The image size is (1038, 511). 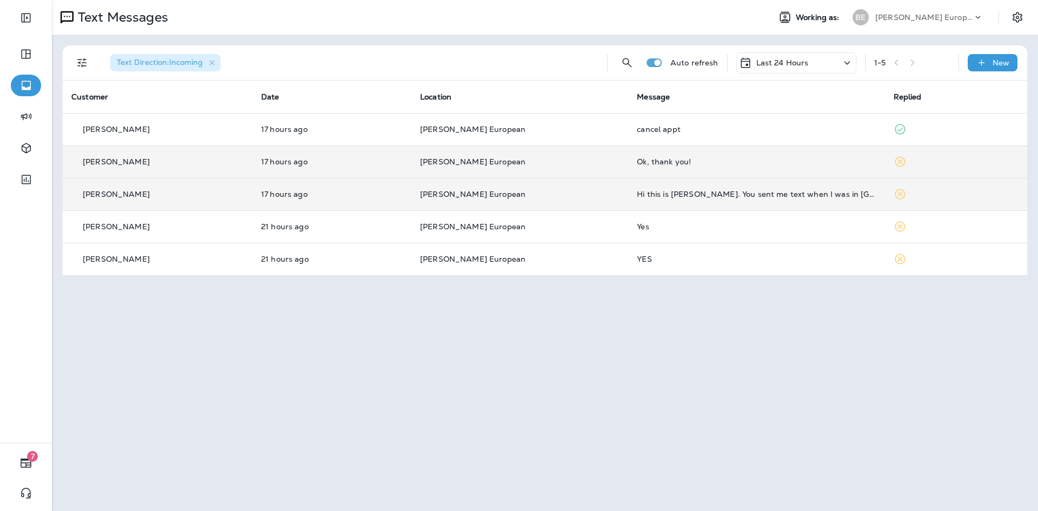 What do you see at coordinates (757, 194) in the screenshot?
I see `div: Hi this is Mark Winniczek. You sent me text when I was in Europe. I just came back a few days ago...` at bounding box center [757, 194].